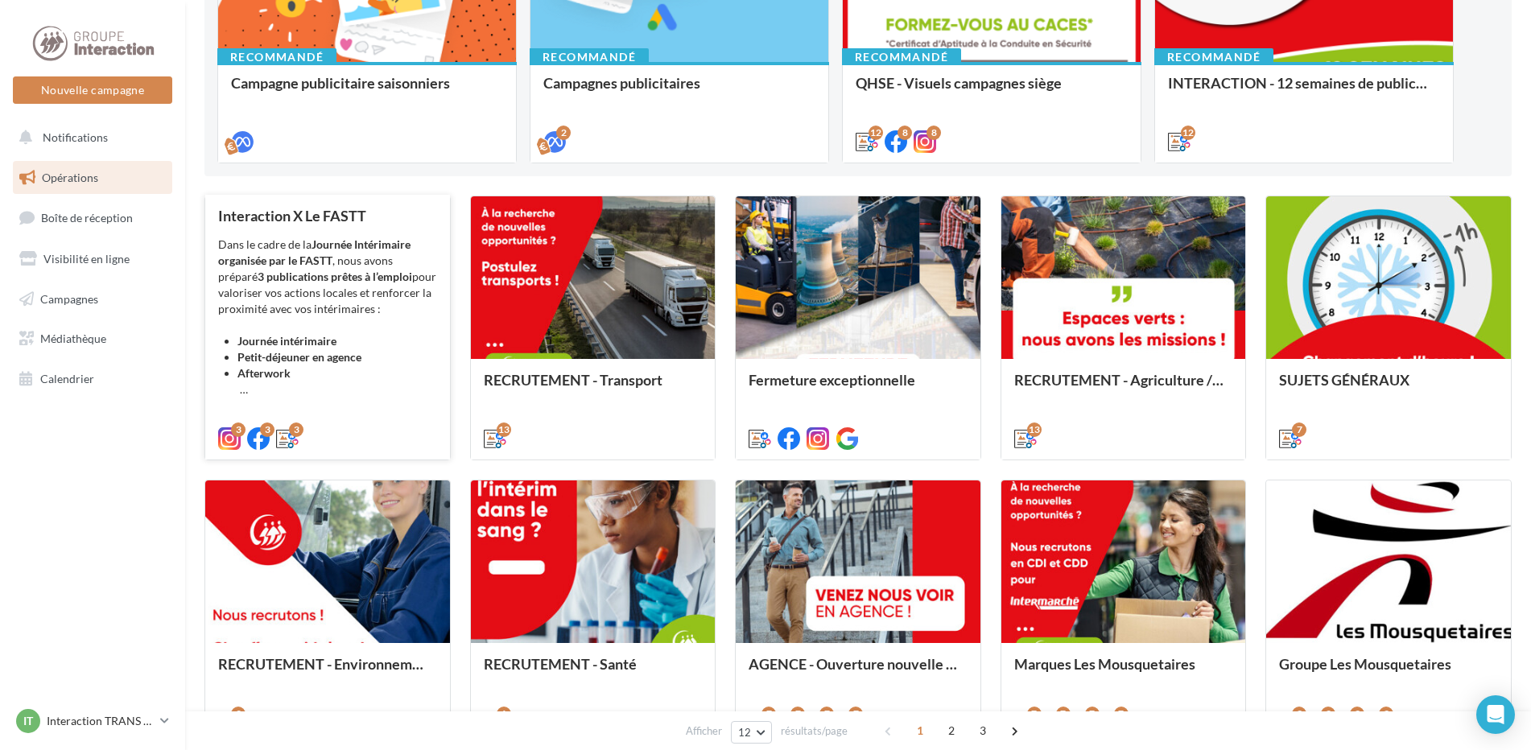 The width and height of the screenshot is (1531, 750). I want to click on div: INTERACTION - 12 semaines de publication, so click(1304, 91).